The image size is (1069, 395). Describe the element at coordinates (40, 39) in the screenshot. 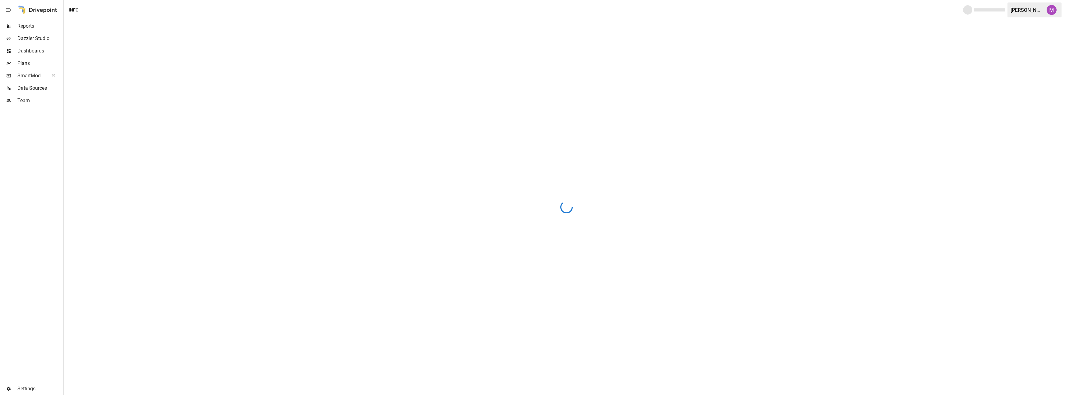

I see `span: Dazzler Studio` at that location.